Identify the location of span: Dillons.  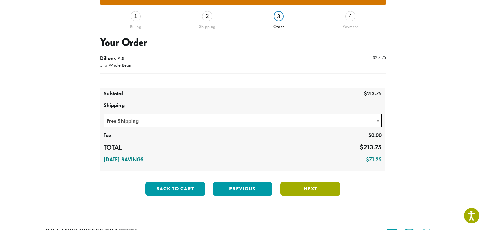
(108, 58).